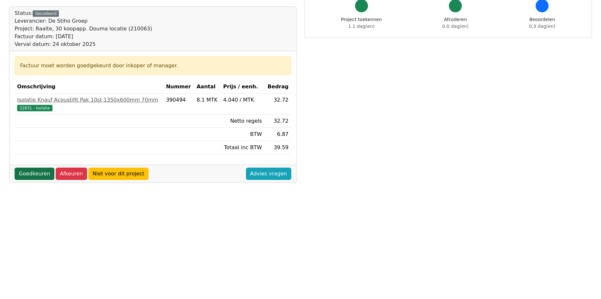 The height and width of the screenshot is (299, 601). What do you see at coordinates (243, 87) in the screenshot?
I see `th: Prijs / eenh.` at bounding box center [243, 87].